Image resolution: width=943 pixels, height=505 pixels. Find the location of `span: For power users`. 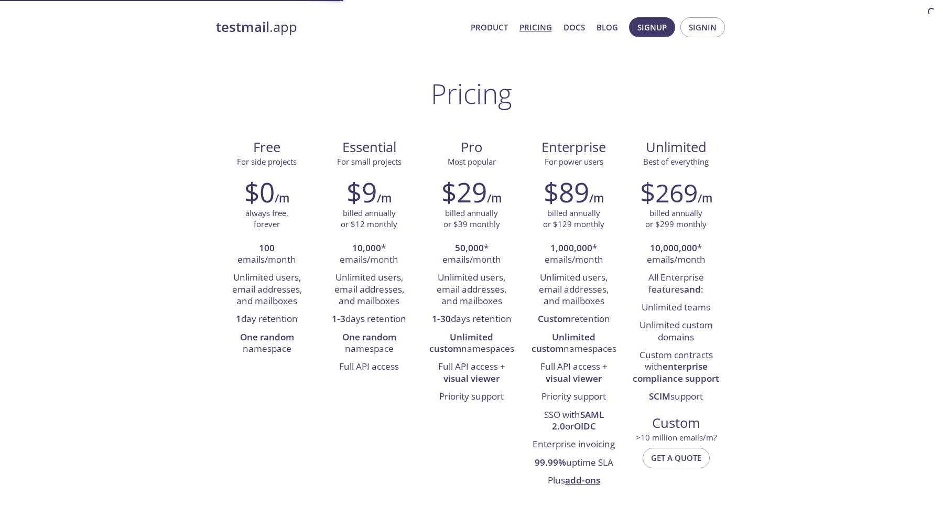

span: For power users is located at coordinates (574, 161).